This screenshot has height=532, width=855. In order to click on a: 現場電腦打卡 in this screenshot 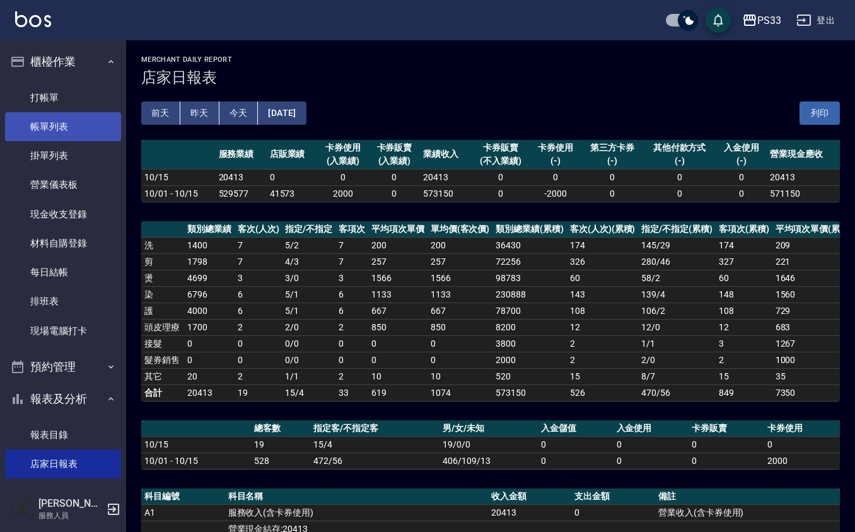, I will do `click(63, 331)`.